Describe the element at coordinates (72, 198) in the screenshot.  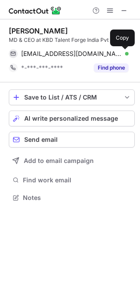
I see `button: Notes` at that location.